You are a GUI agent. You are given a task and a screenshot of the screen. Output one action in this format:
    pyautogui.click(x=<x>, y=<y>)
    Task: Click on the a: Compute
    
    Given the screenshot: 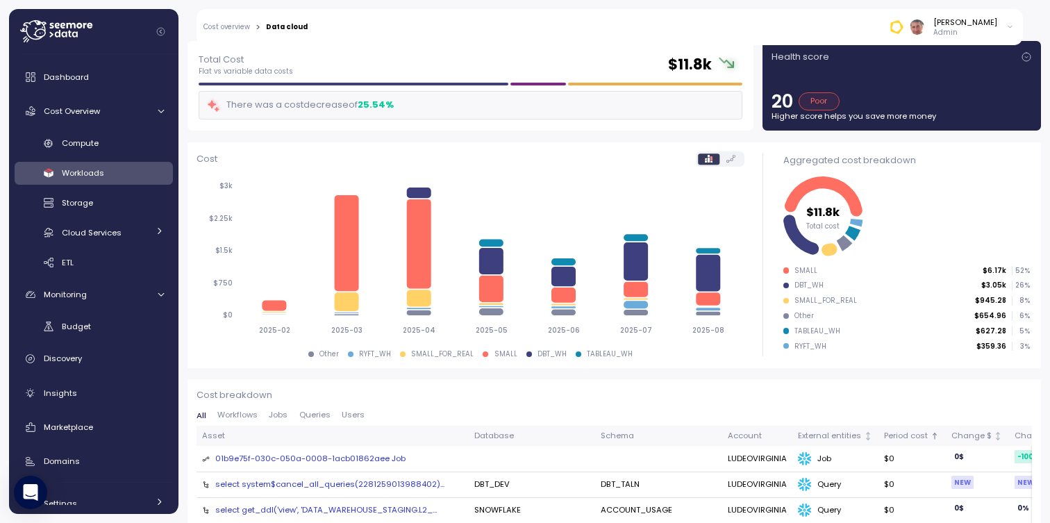 What is the action you would take?
    pyautogui.click(x=94, y=143)
    